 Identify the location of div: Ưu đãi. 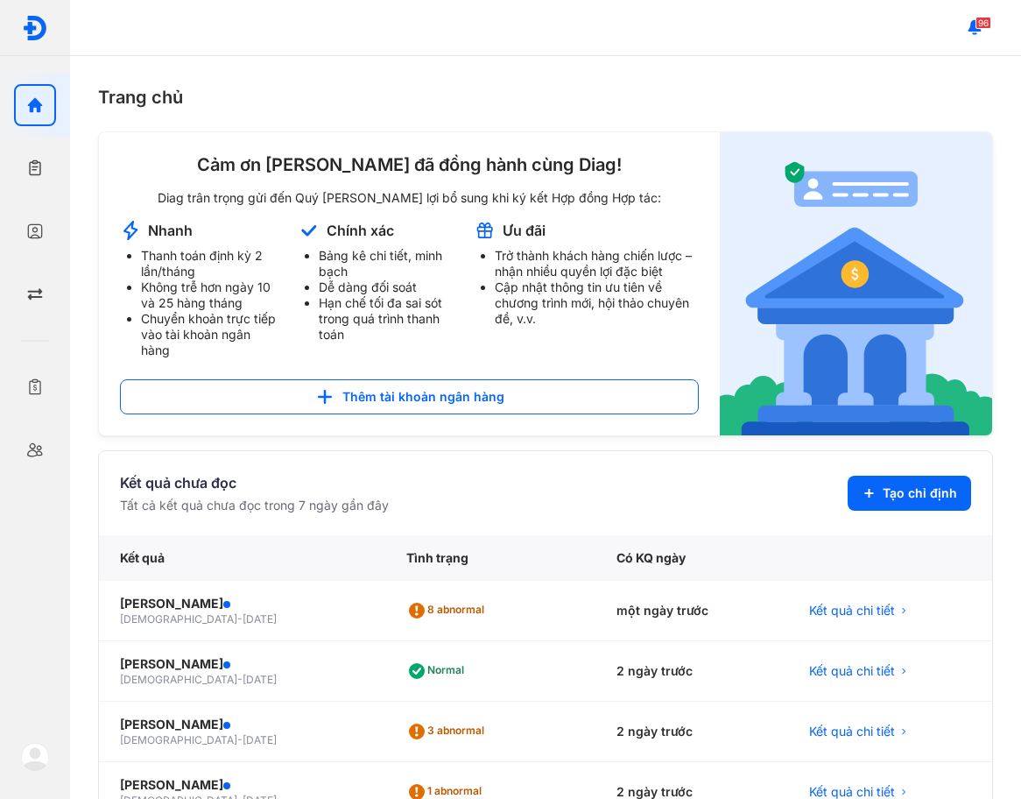
(524, 230).